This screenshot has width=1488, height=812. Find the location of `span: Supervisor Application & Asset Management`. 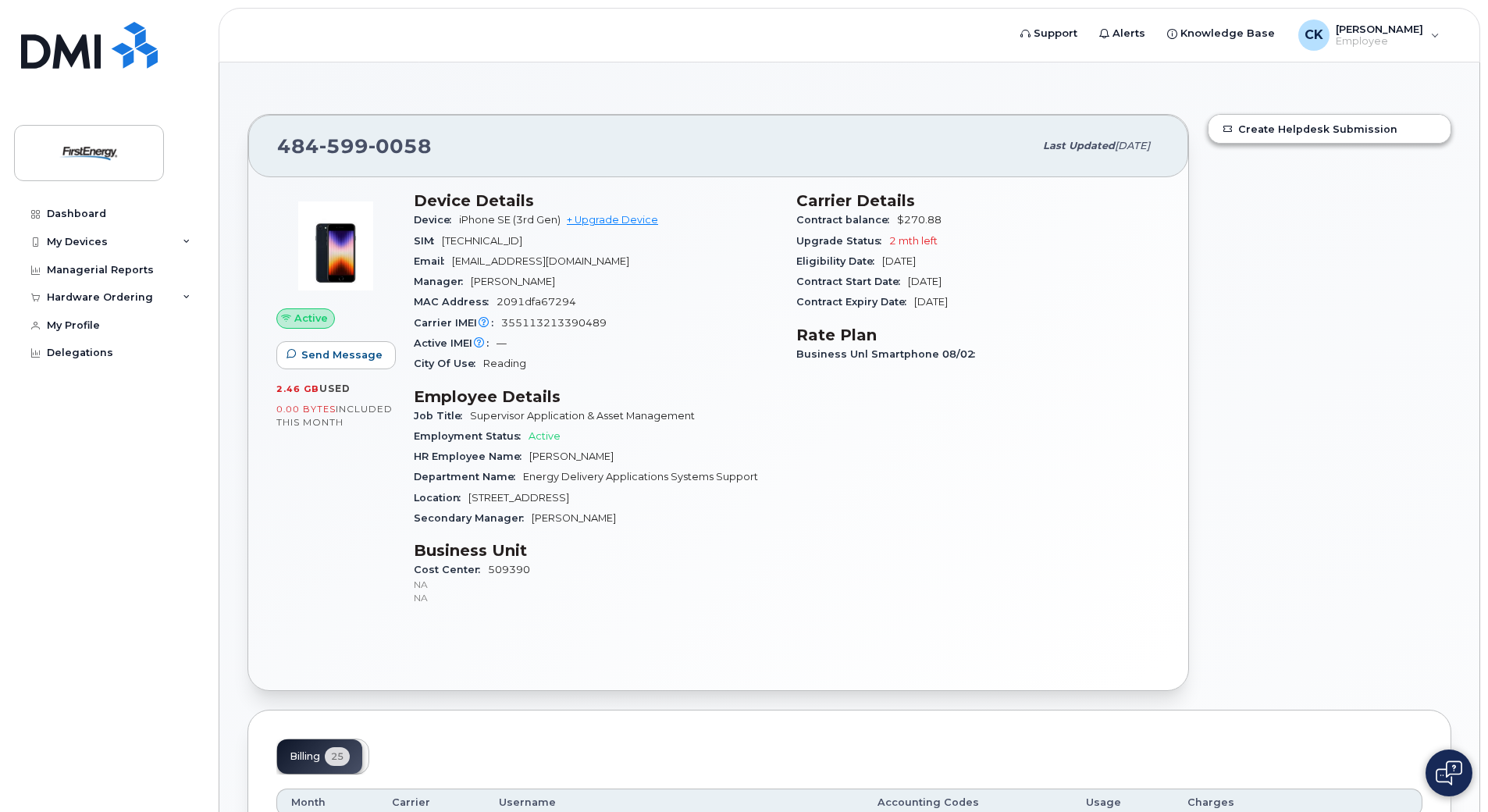

span: Supervisor Application & Asset Management is located at coordinates (583, 415).